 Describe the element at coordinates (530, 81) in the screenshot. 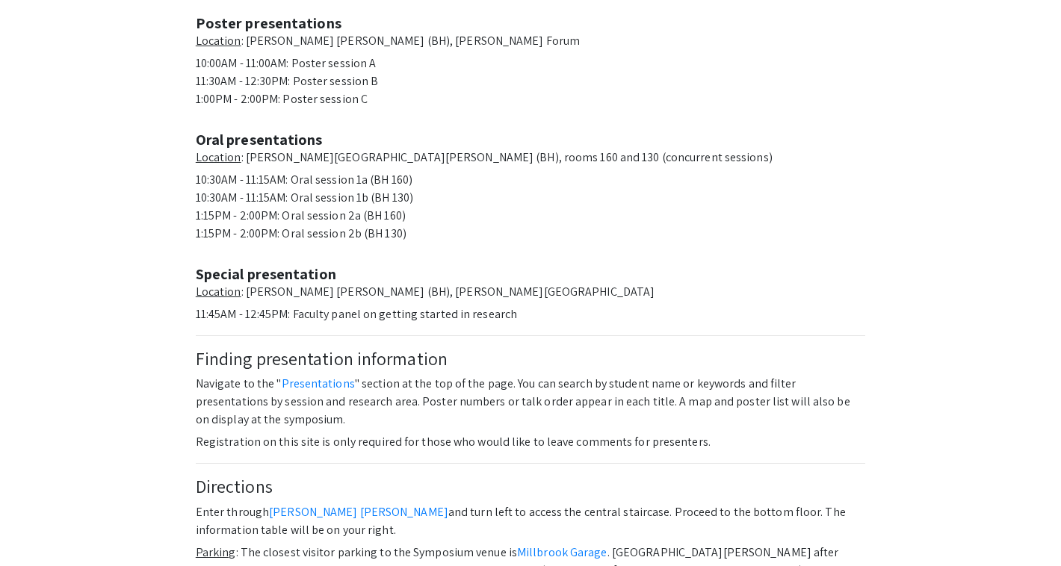

I see `p: 10:00AM - 11:00AM: Poster session A 11:30AM - 12:30PM: Poster session B 1:00PM - 2:00PM: Poster s...` at that location.